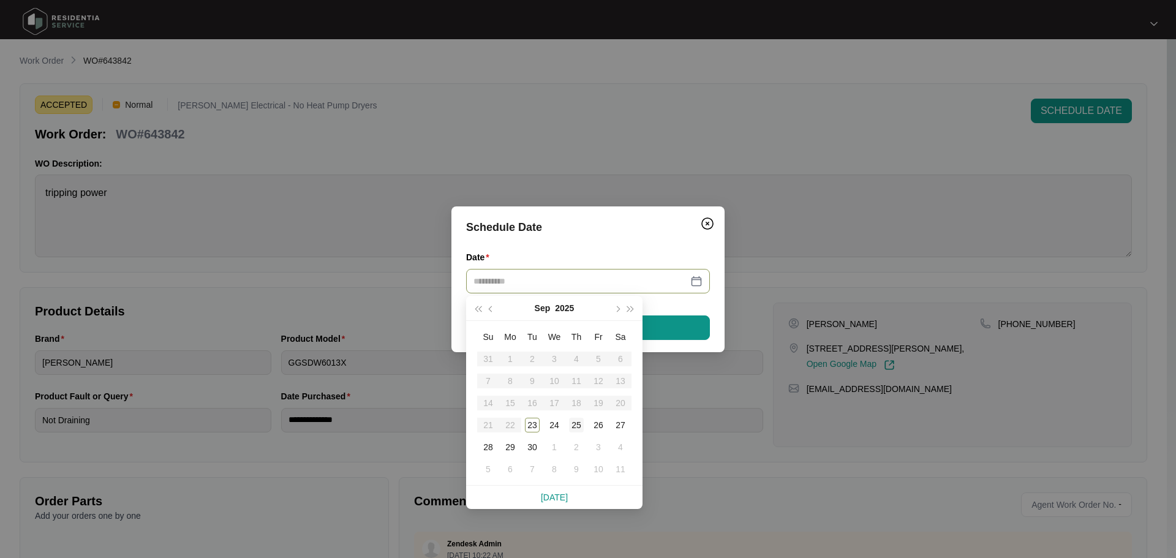  Describe the element at coordinates (620, 447) in the screenshot. I see `td: 2025-10-04` at that location.